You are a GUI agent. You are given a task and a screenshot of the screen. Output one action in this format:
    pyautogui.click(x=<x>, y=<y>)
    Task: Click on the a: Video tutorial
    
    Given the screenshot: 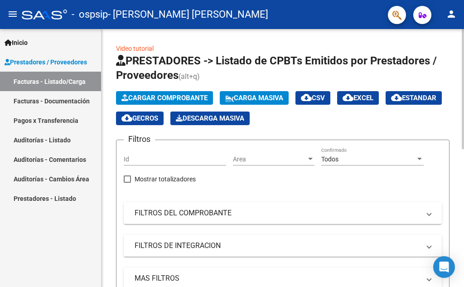 What is the action you would take?
    pyautogui.click(x=135, y=48)
    